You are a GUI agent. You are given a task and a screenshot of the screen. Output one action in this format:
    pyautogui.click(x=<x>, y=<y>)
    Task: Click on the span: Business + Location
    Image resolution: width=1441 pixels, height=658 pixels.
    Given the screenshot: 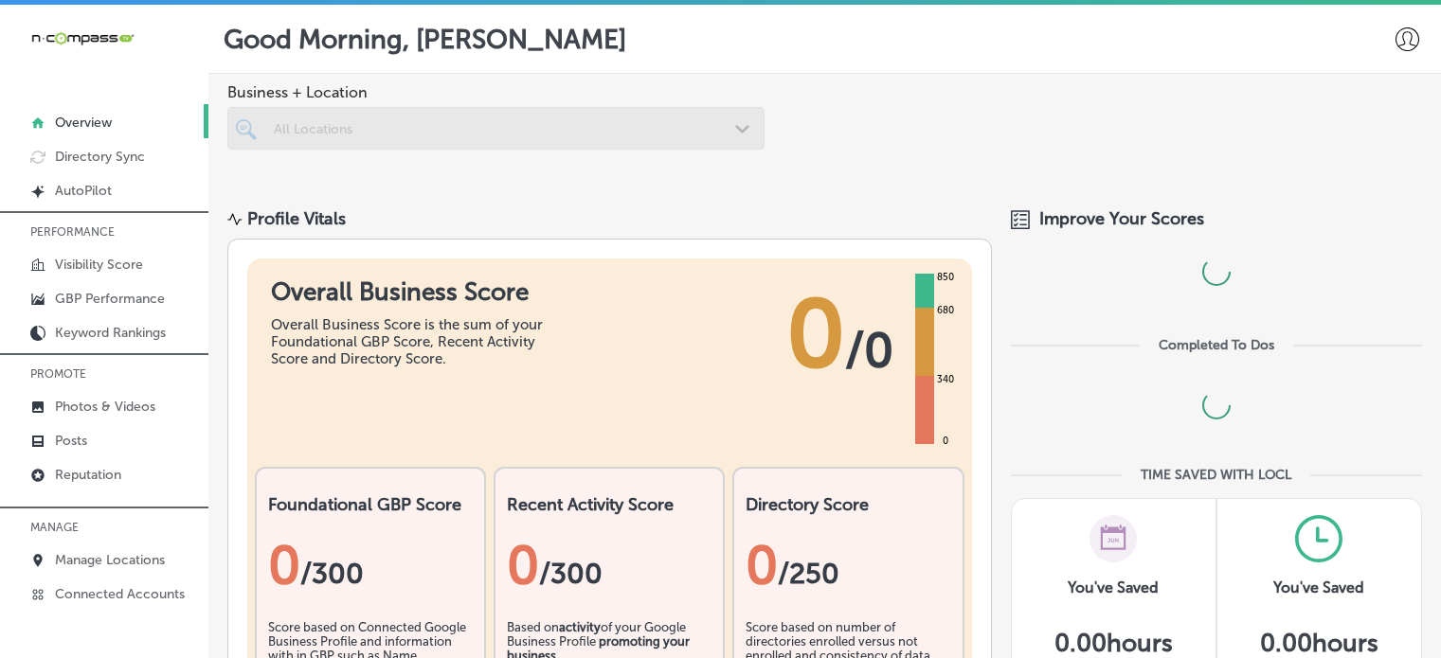 What is the action you would take?
    pyautogui.click(x=496, y=92)
    